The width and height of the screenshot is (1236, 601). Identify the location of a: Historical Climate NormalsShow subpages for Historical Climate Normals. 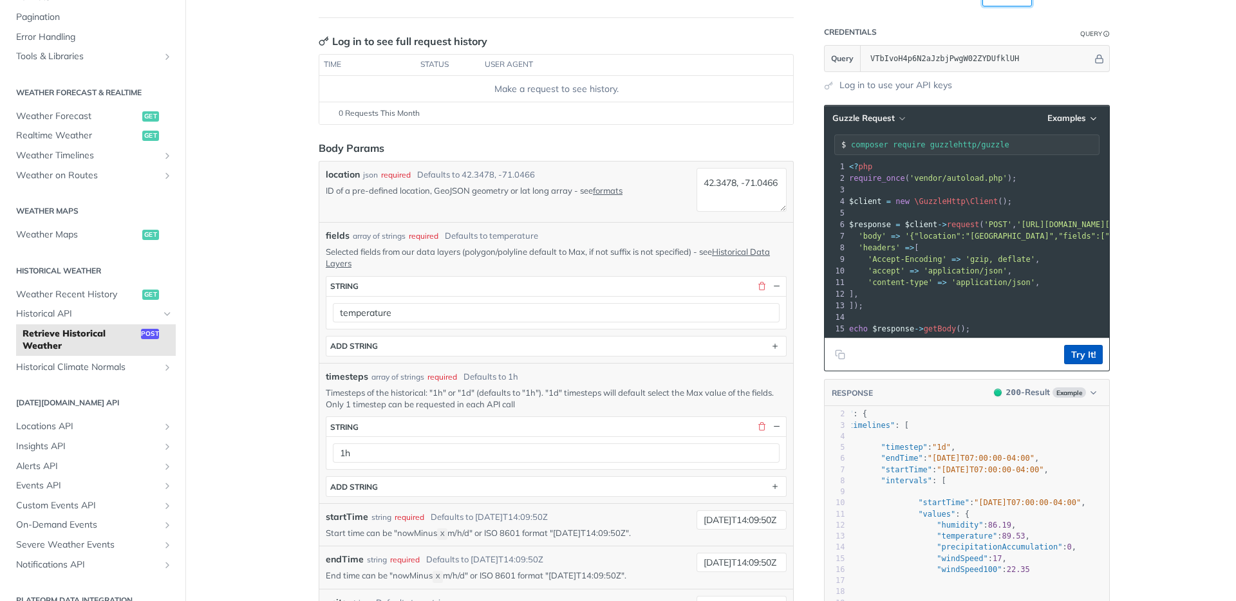
(93, 367).